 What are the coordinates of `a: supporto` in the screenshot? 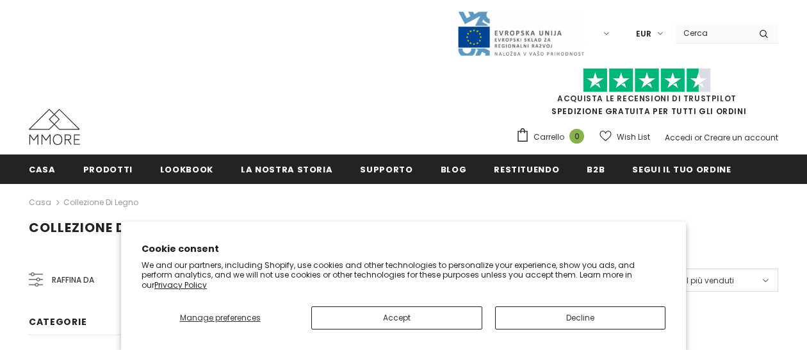 It's located at (386, 168).